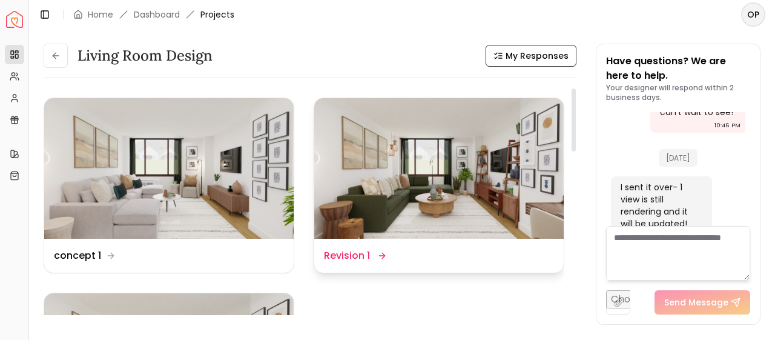  What do you see at coordinates (678, 68) in the screenshot?
I see `p: Have questions? We are here to help.` at bounding box center [678, 68].